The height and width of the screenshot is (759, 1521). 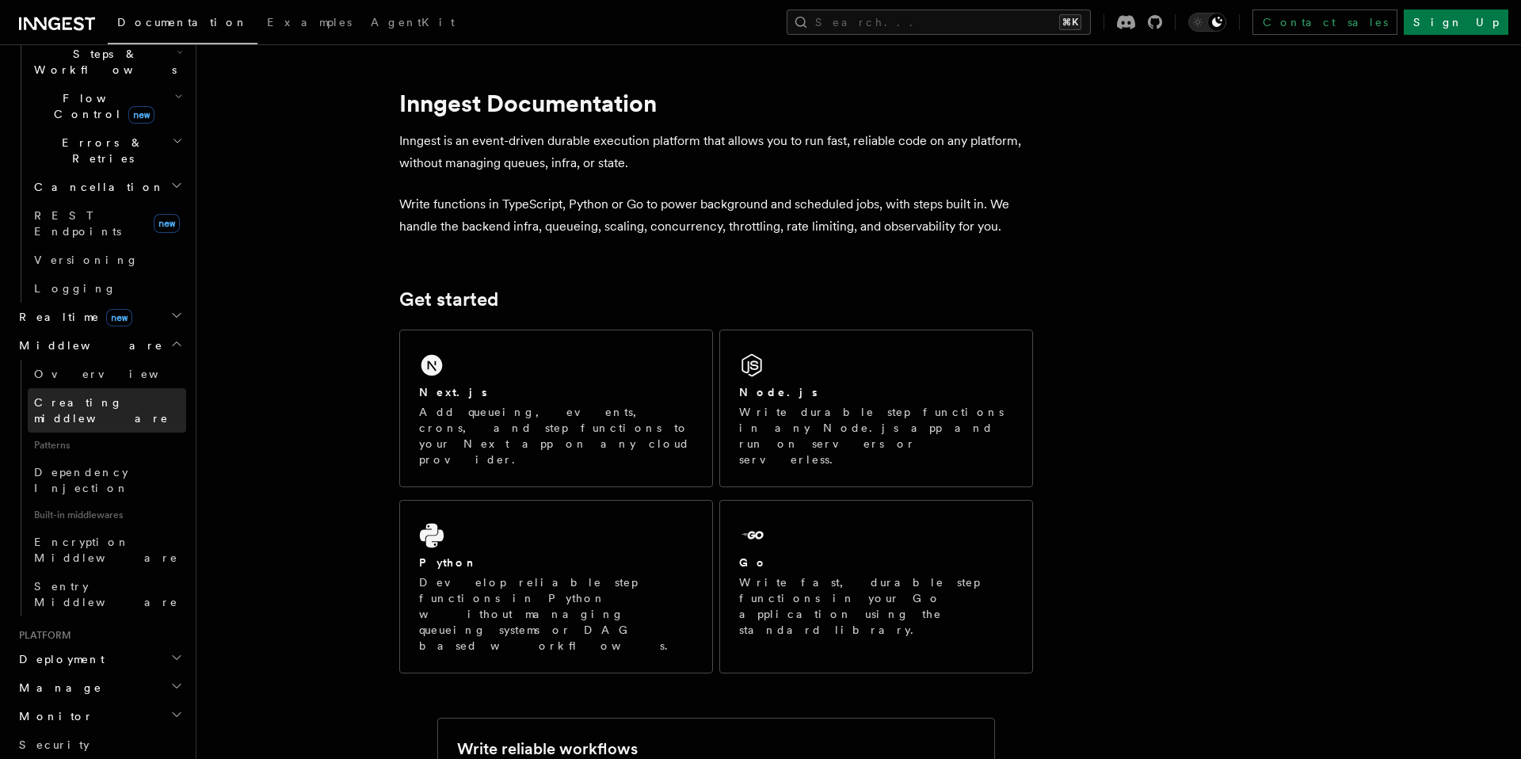 What do you see at coordinates (1207, 22) in the screenshot?
I see `button: Toggle dark mode` at bounding box center [1207, 22].